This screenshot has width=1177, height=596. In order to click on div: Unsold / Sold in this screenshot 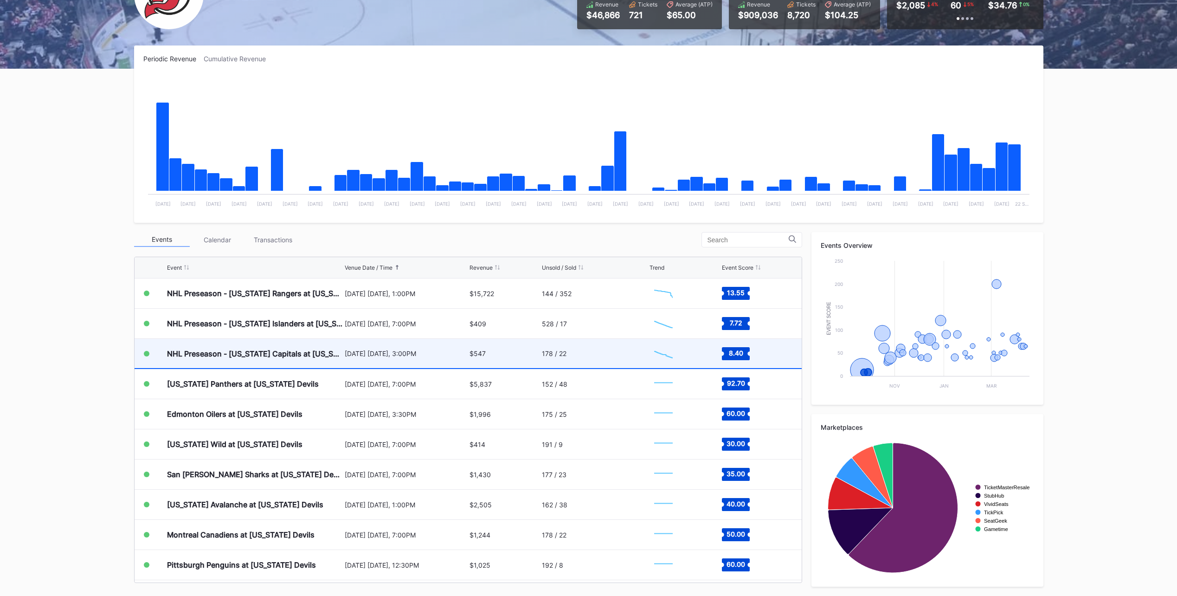, I will do `click(559, 267)`.